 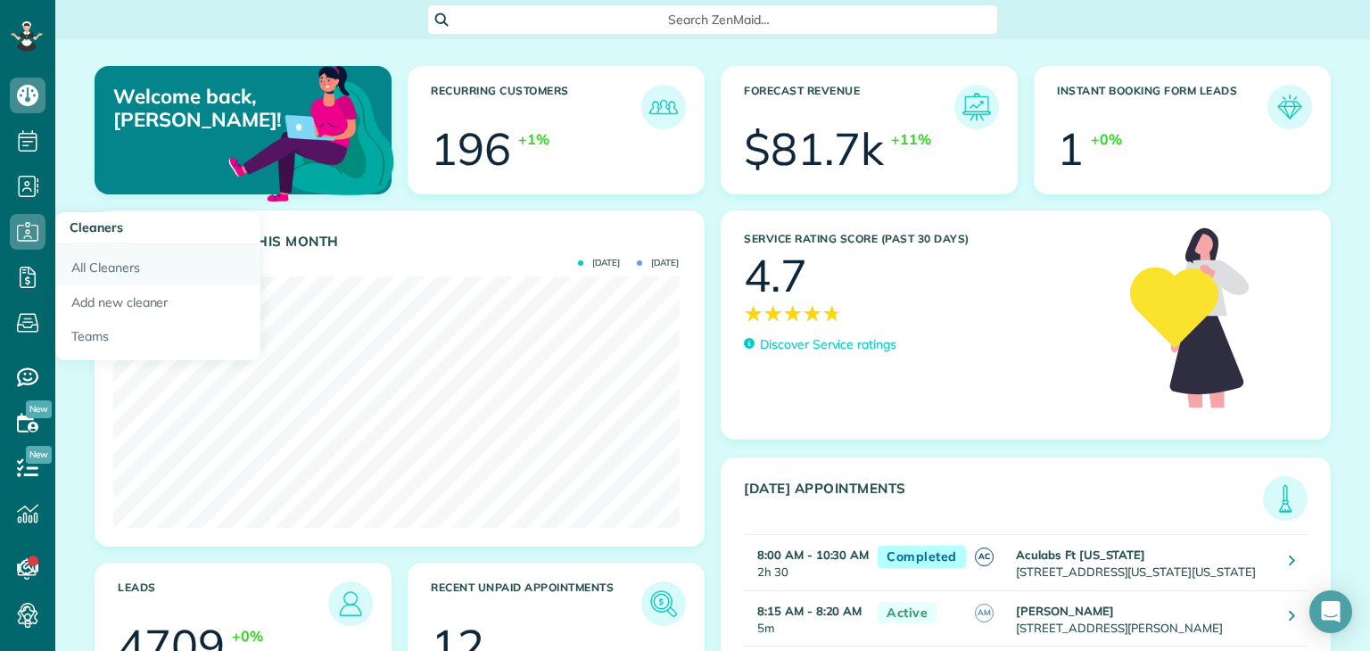 I want to click on a: Teams, so click(x=158, y=340).